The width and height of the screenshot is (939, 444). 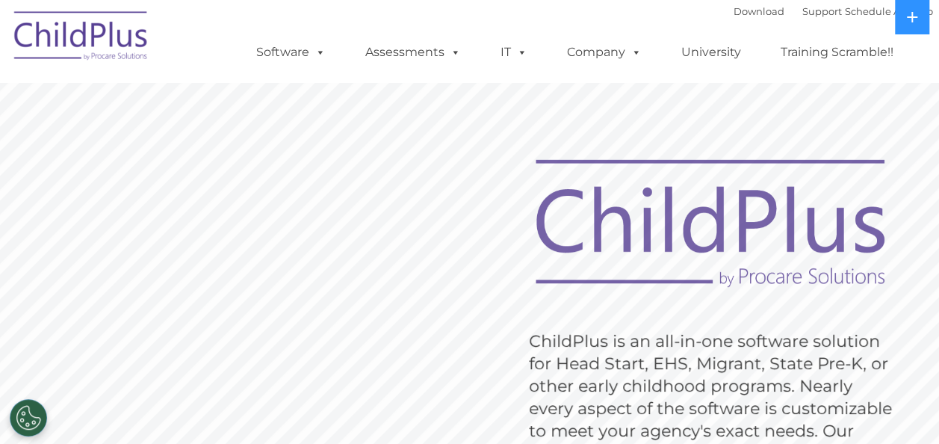 I want to click on a: Download, so click(x=759, y=11).